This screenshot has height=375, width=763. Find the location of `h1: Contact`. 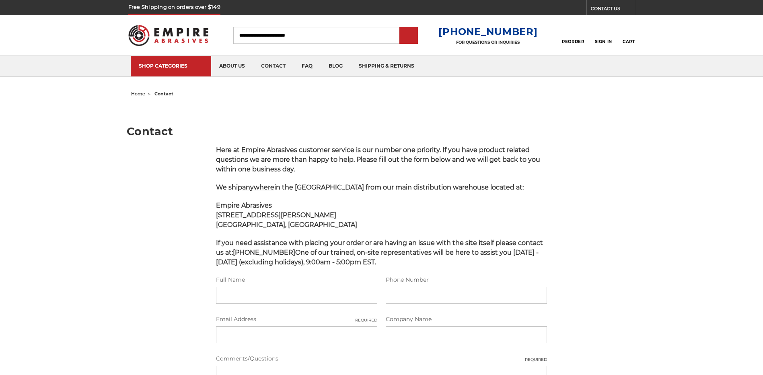

h1: Contact is located at coordinates (381, 131).